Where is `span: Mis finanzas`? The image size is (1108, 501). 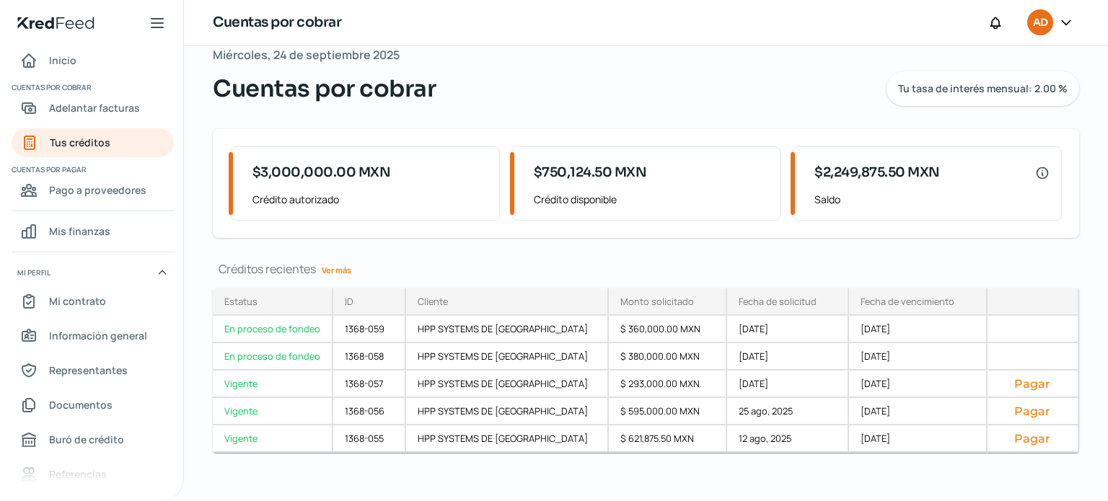 span: Mis finanzas is located at coordinates (79, 231).